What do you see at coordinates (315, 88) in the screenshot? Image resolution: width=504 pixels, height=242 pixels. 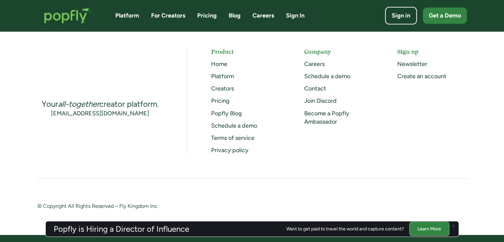 I see `a: Contact` at bounding box center [315, 88].